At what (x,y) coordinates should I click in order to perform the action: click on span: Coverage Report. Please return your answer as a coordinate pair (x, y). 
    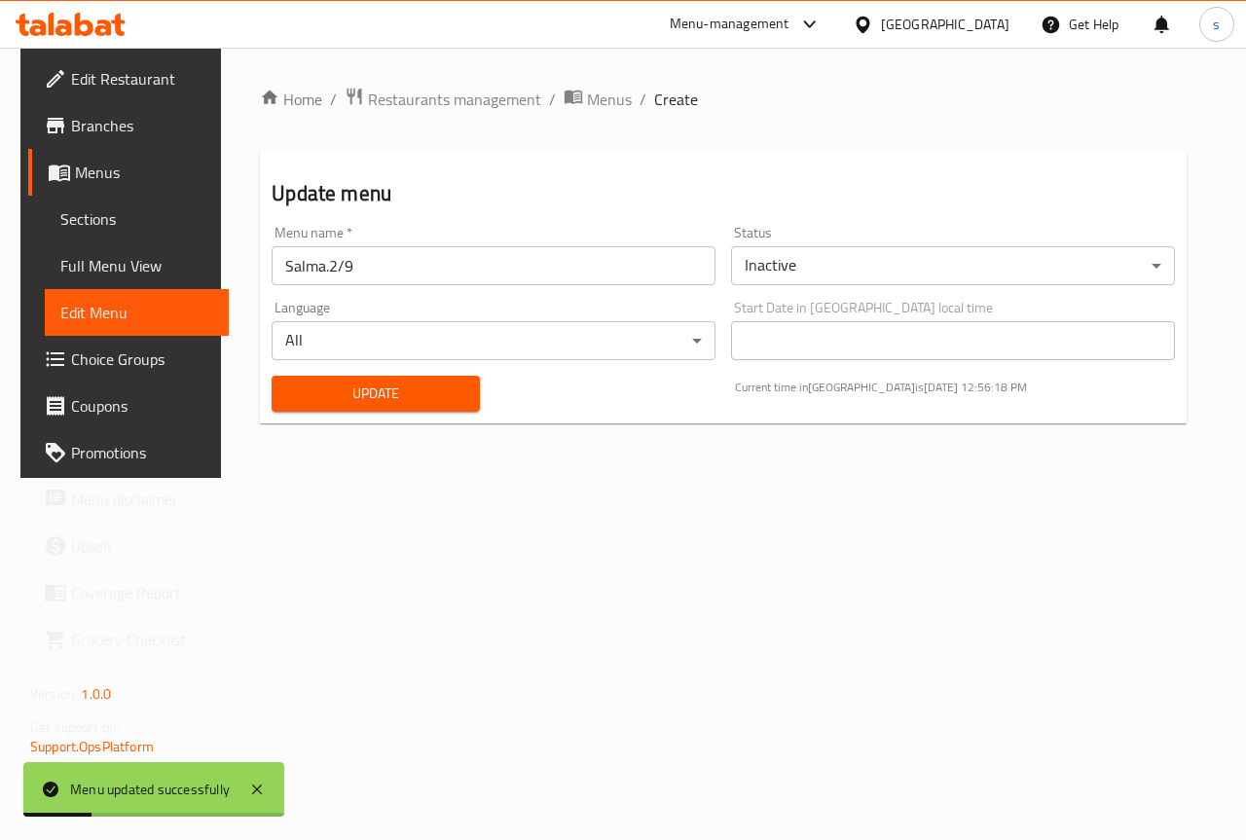
    Looking at the image, I should click on (142, 593).